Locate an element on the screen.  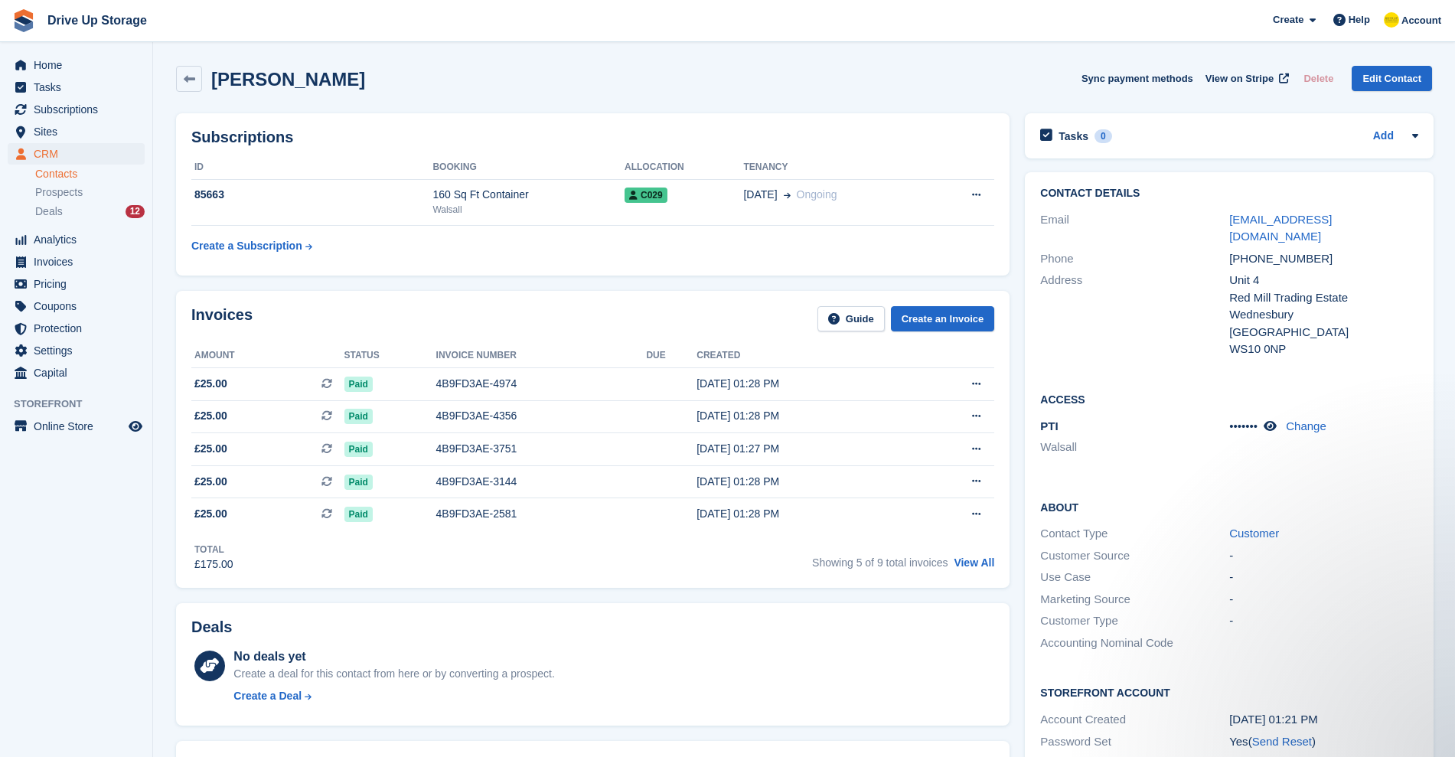
a: Add is located at coordinates (1383, 136).